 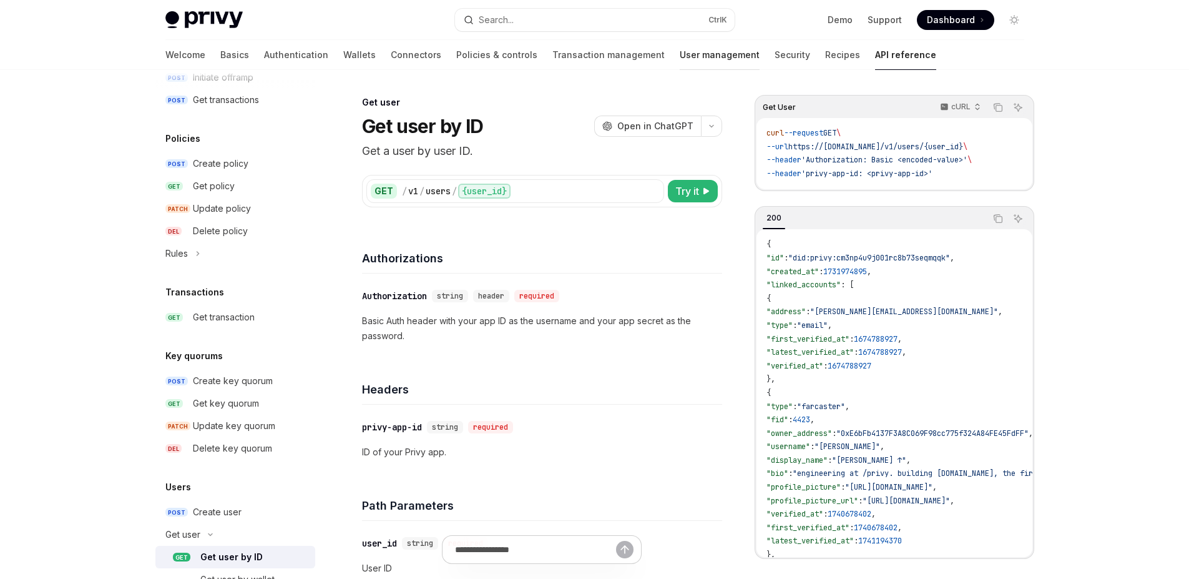 What do you see at coordinates (235, 557) in the screenshot?
I see `a: GETGet user by ID` at bounding box center [235, 557].